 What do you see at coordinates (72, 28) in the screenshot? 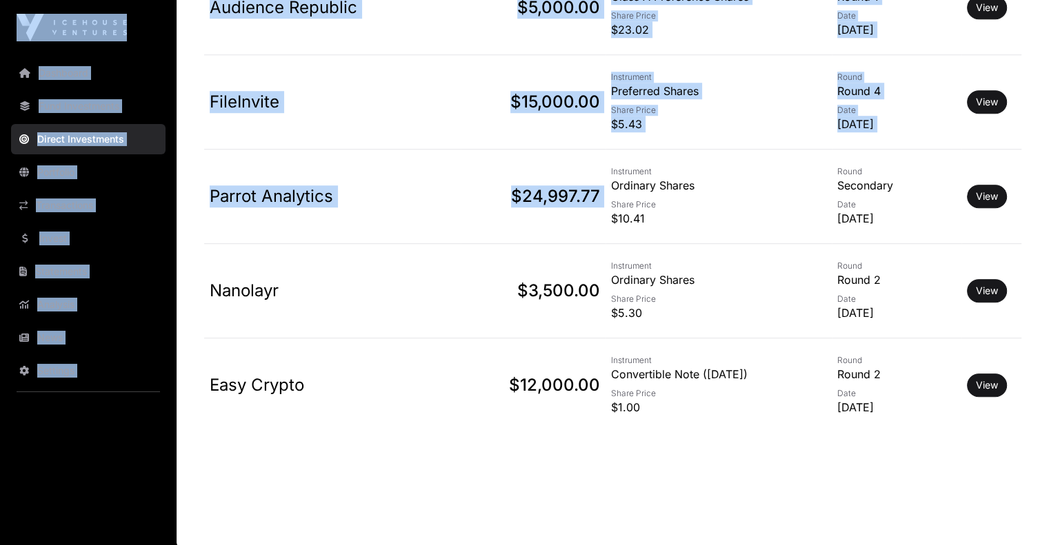
I see `img: Icehouse Ventures Logo` at bounding box center [72, 28].